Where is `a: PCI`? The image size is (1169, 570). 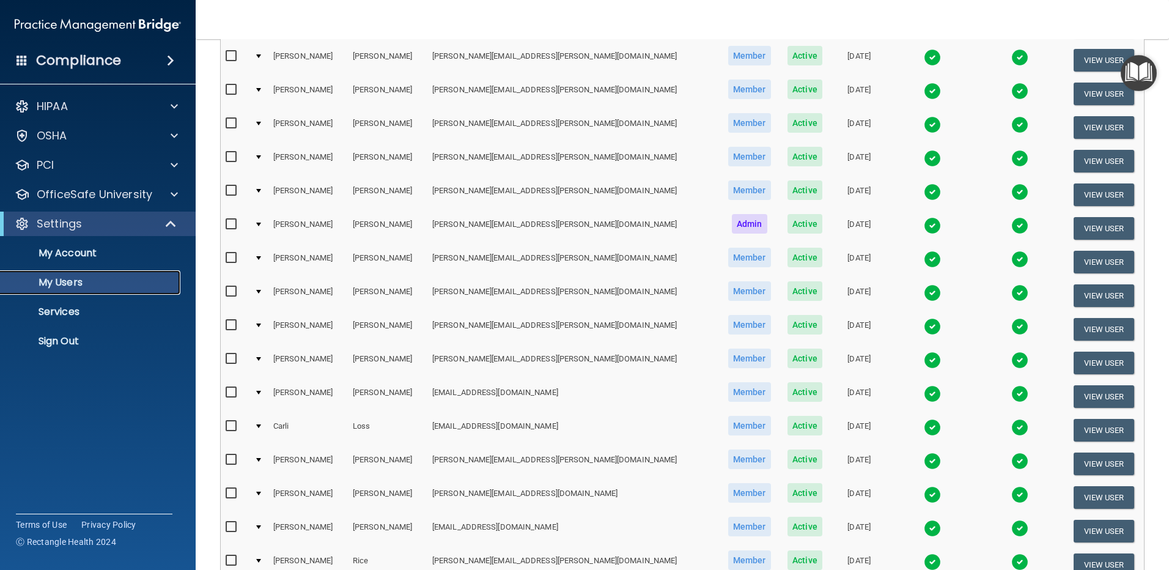
a: PCI is located at coordinates (96, 165).